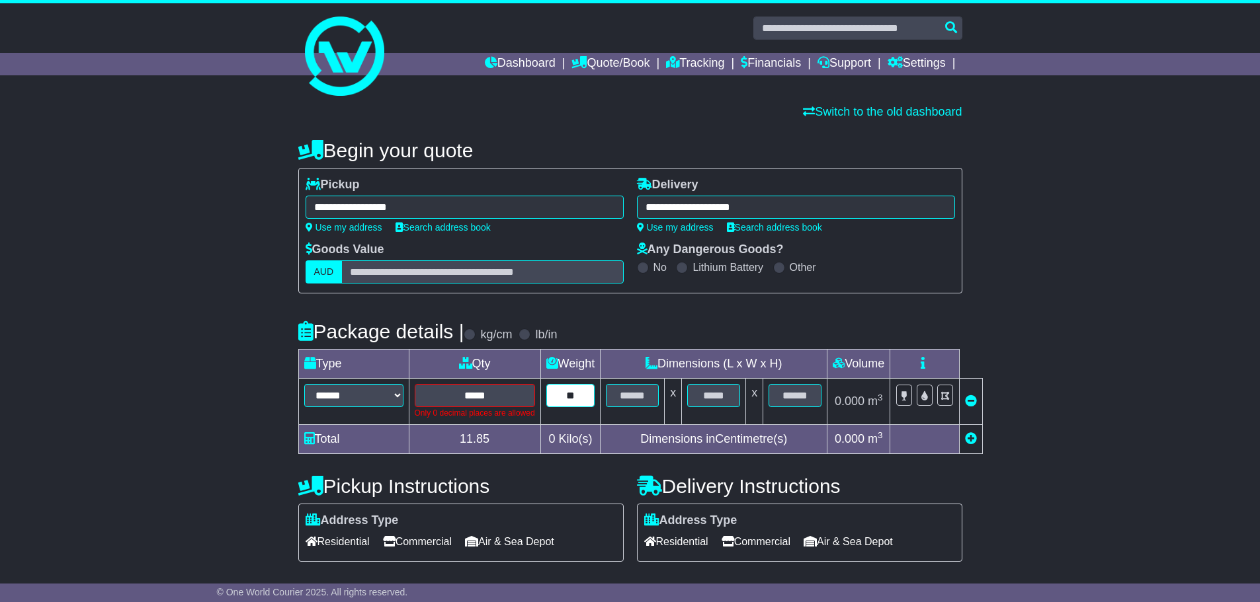 This screenshot has width=1260, height=602. I want to click on td: Qty, so click(474, 364).